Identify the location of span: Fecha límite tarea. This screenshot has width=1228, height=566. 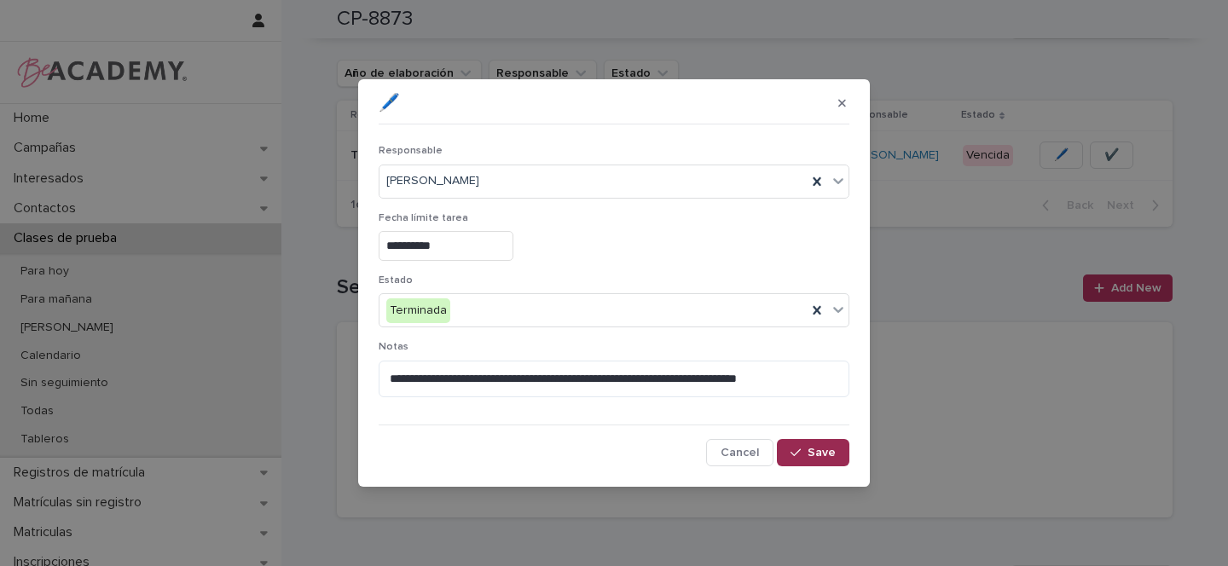
(423, 218).